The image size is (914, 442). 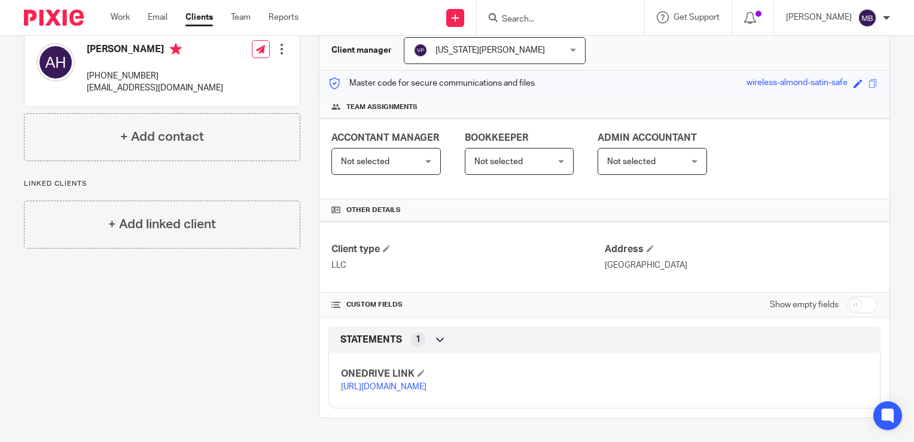 What do you see at coordinates (176, 49) in the screenshot?
I see `i: Primary` at bounding box center [176, 49].